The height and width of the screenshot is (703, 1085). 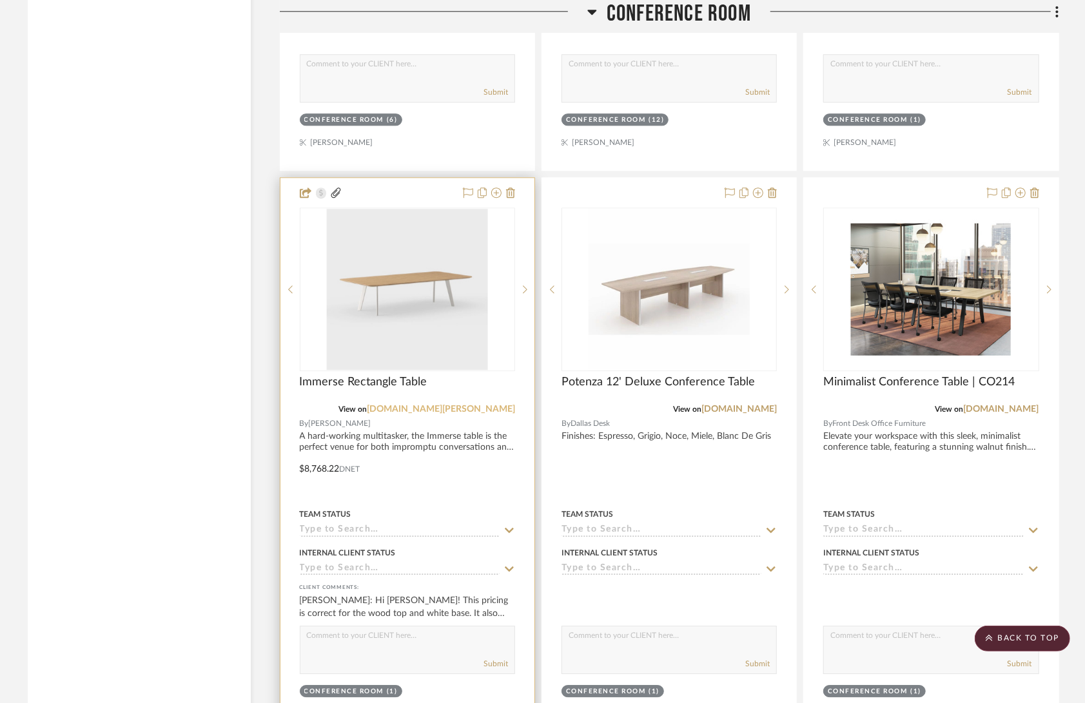 I want to click on img: Minimalist Conference Table | CO214, so click(x=931, y=289).